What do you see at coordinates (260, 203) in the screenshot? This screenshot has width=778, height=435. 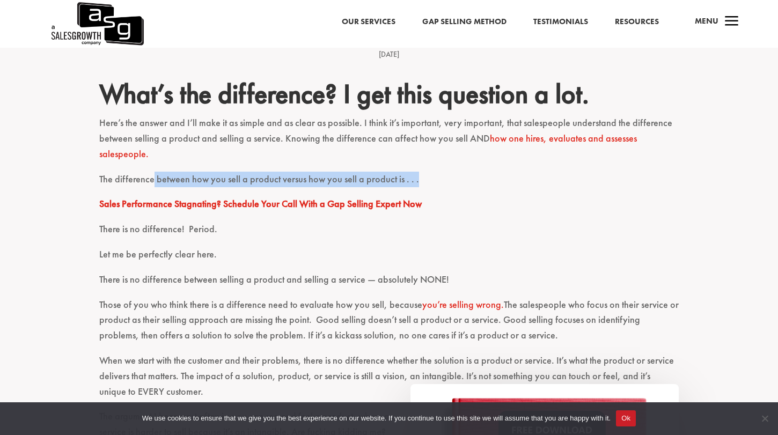 I see `a: Sales Performance Stagnating? Schedule Your Call With a Gap Selling Expert Now` at bounding box center [260, 203].